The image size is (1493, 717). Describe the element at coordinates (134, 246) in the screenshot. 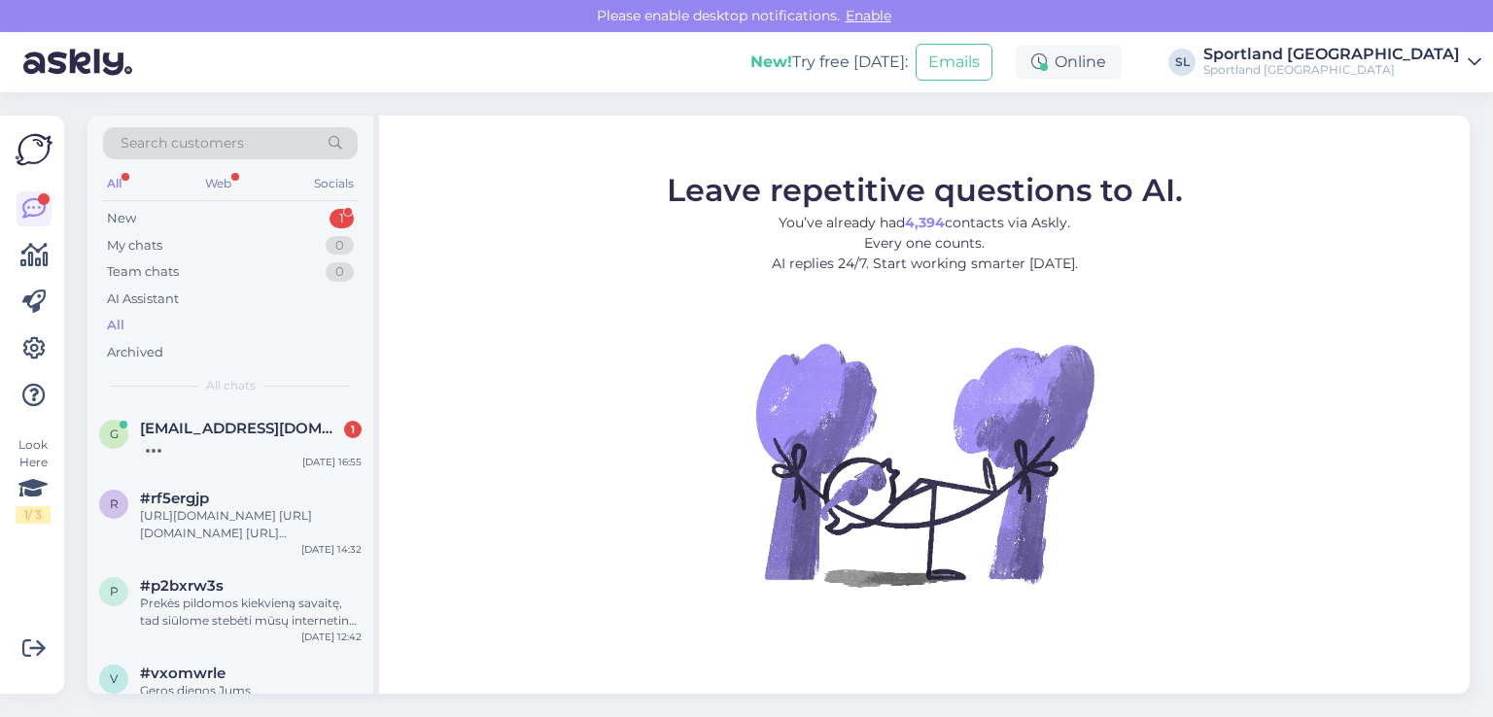

I see `div: My chats` at that location.